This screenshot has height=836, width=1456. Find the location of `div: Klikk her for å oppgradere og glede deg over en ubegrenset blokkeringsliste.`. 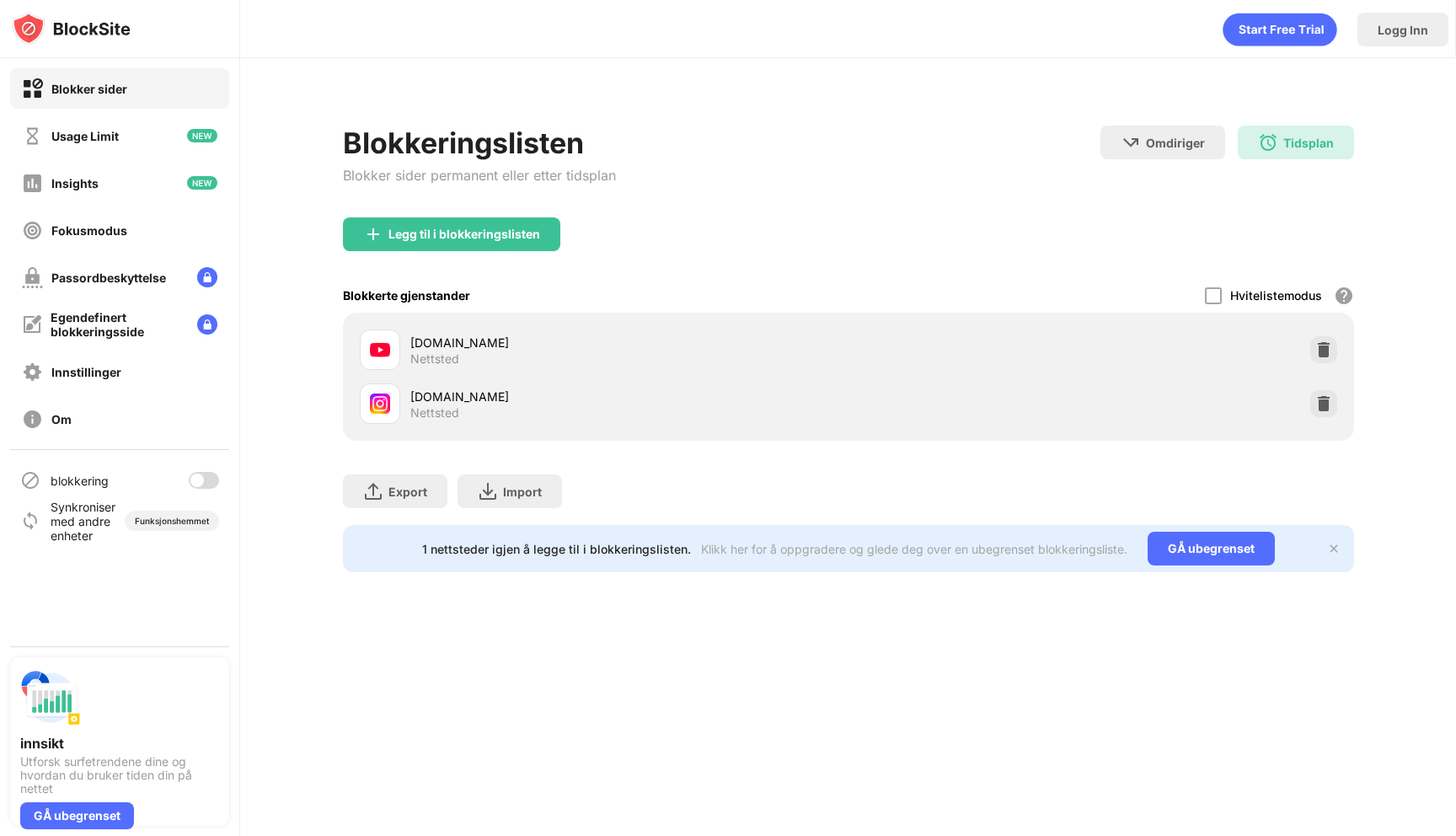

div: Klikk her for å oppgradere og glede deg over en ubegrenset blokkeringsliste. is located at coordinates (914, 548).